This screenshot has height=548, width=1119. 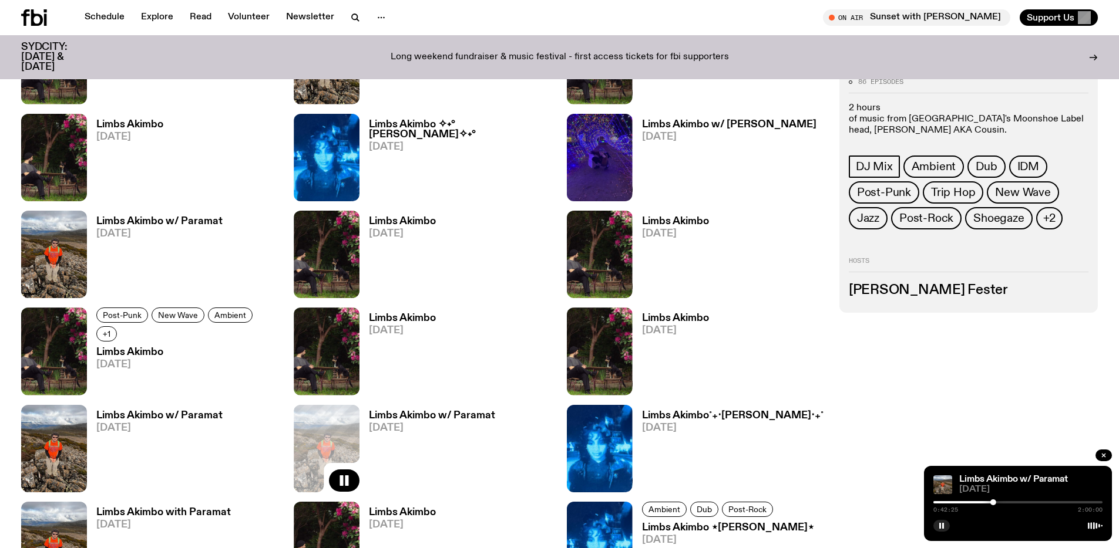 I want to click on a: Limbs Akimbo w/ Paramat, so click(x=1013, y=480).